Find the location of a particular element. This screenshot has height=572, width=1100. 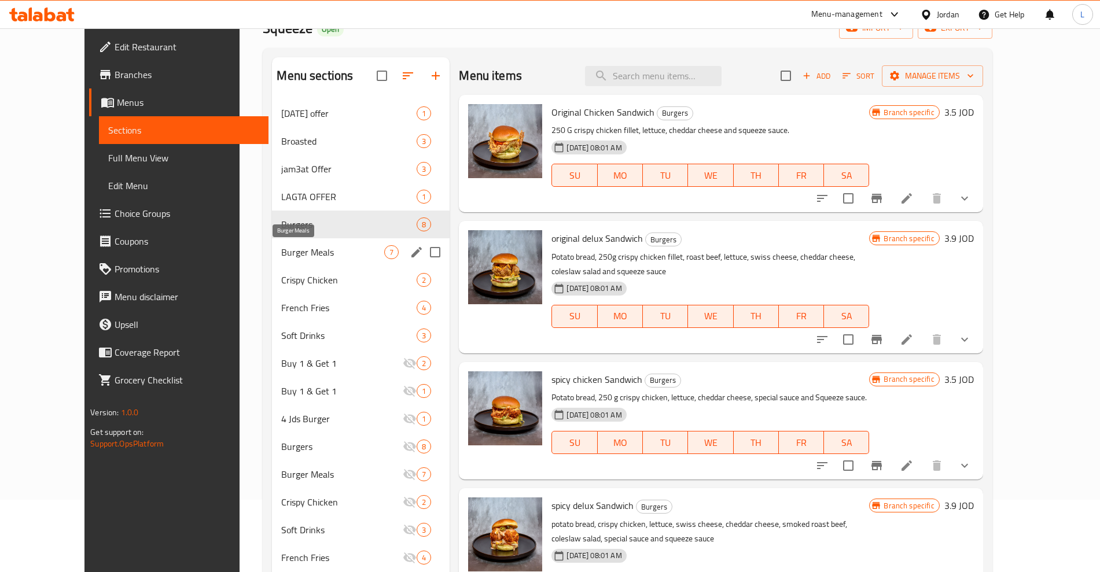

button: SA is located at coordinates (846, 316).